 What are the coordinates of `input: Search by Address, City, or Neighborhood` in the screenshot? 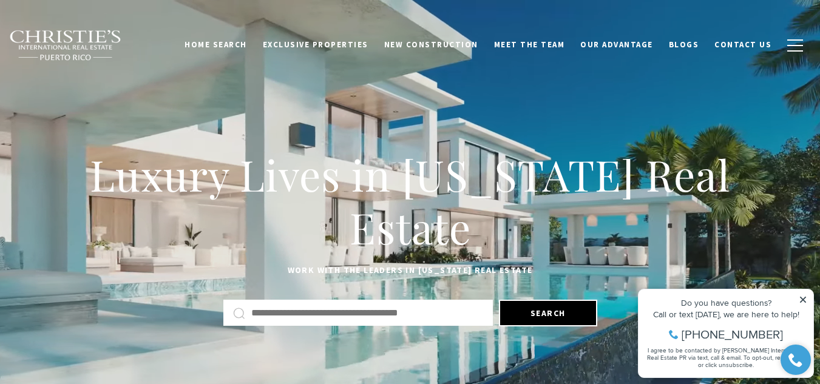 It's located at (367, 313).